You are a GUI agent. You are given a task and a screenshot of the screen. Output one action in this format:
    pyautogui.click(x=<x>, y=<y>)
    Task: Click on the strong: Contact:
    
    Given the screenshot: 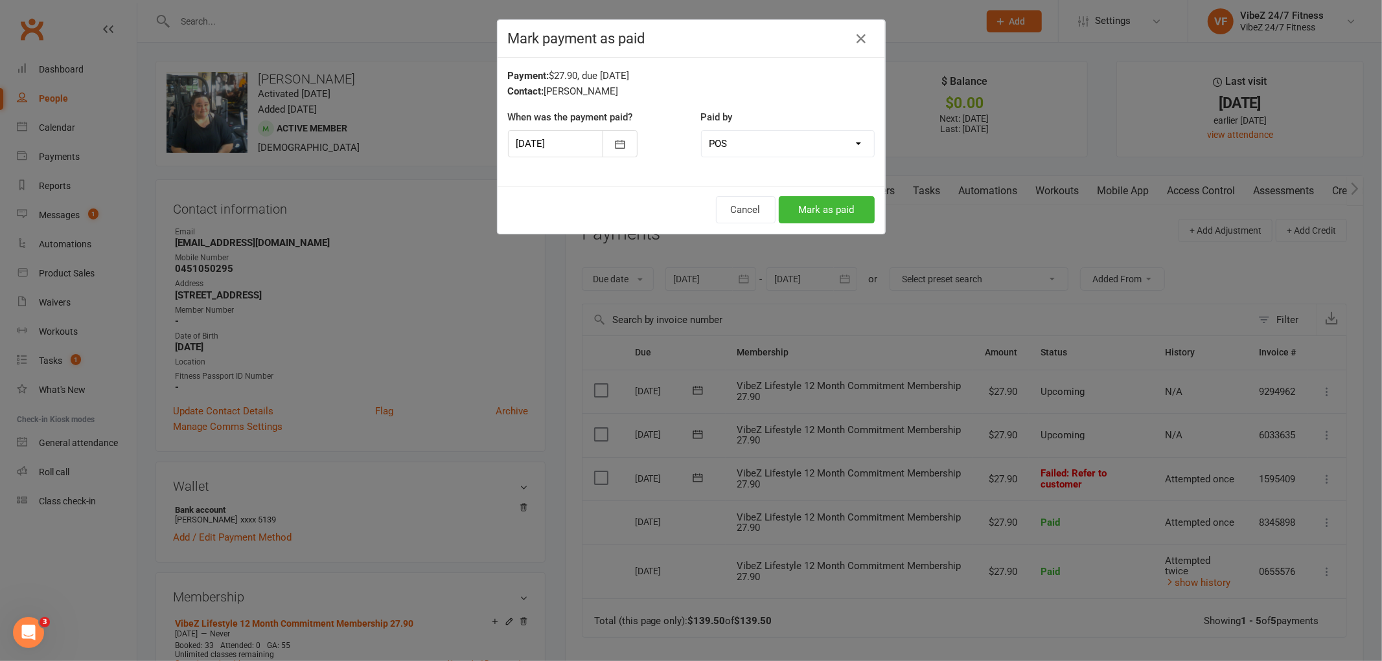 What is the action you would take?
    pyautogui.click(x=526, y=91)
    